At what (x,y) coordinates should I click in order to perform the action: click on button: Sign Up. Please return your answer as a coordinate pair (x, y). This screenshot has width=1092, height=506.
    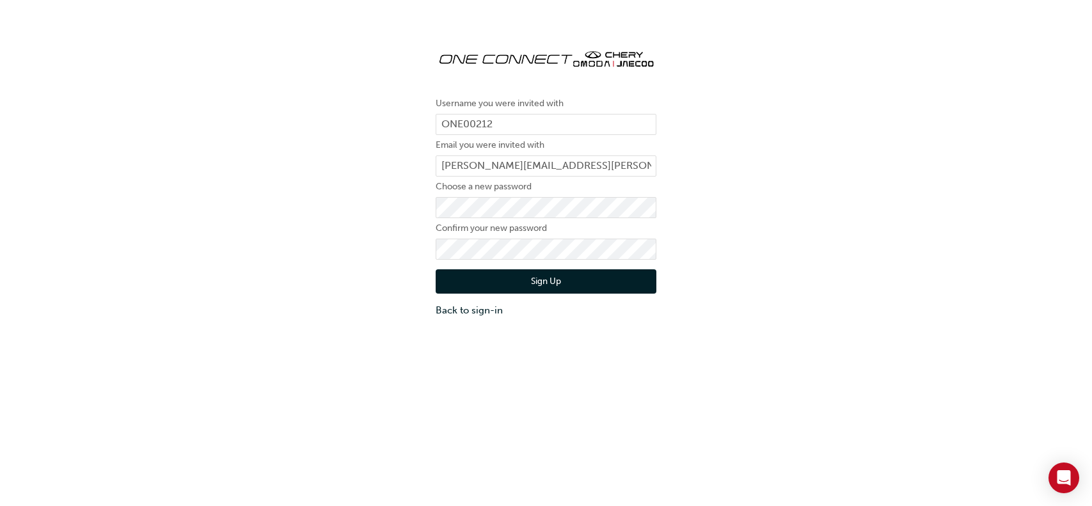
    Looking at the image, I should click on (546, 281).